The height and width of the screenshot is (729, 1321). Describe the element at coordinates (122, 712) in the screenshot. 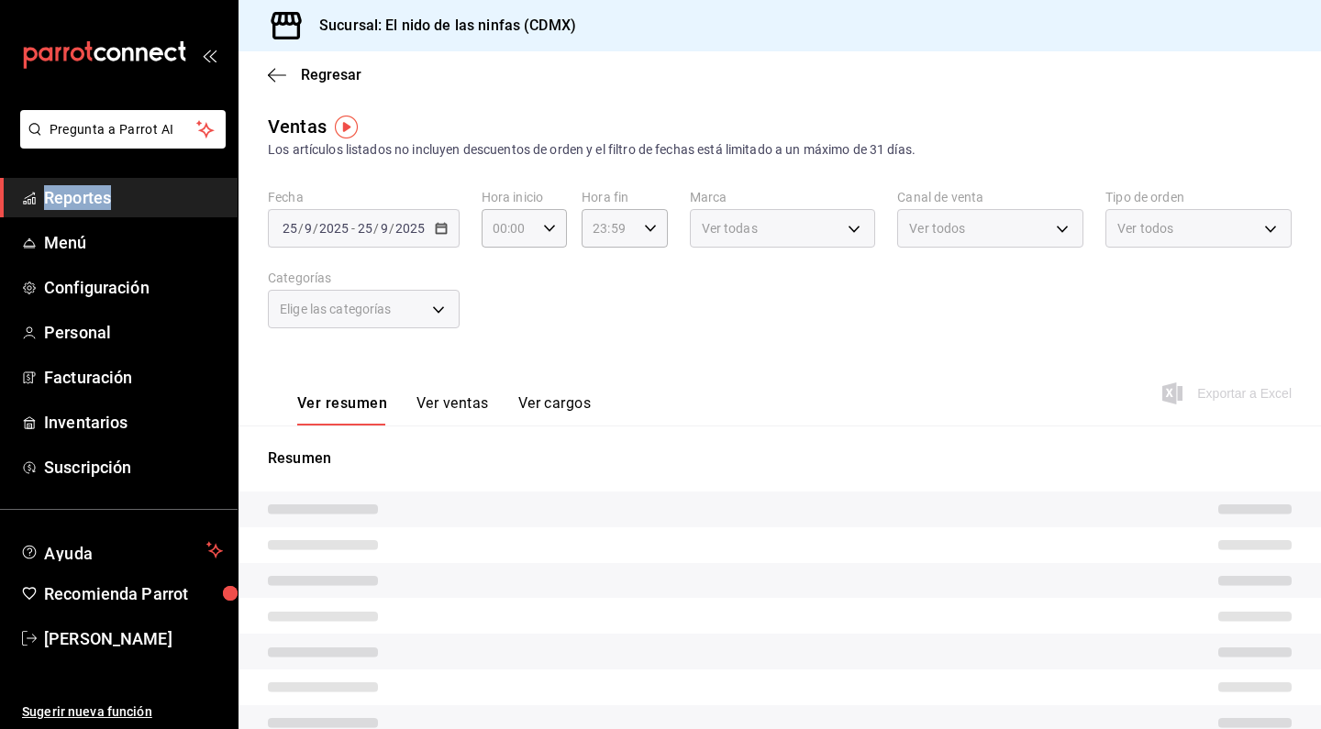

I see `span: Sugerir nueva función` at that location.